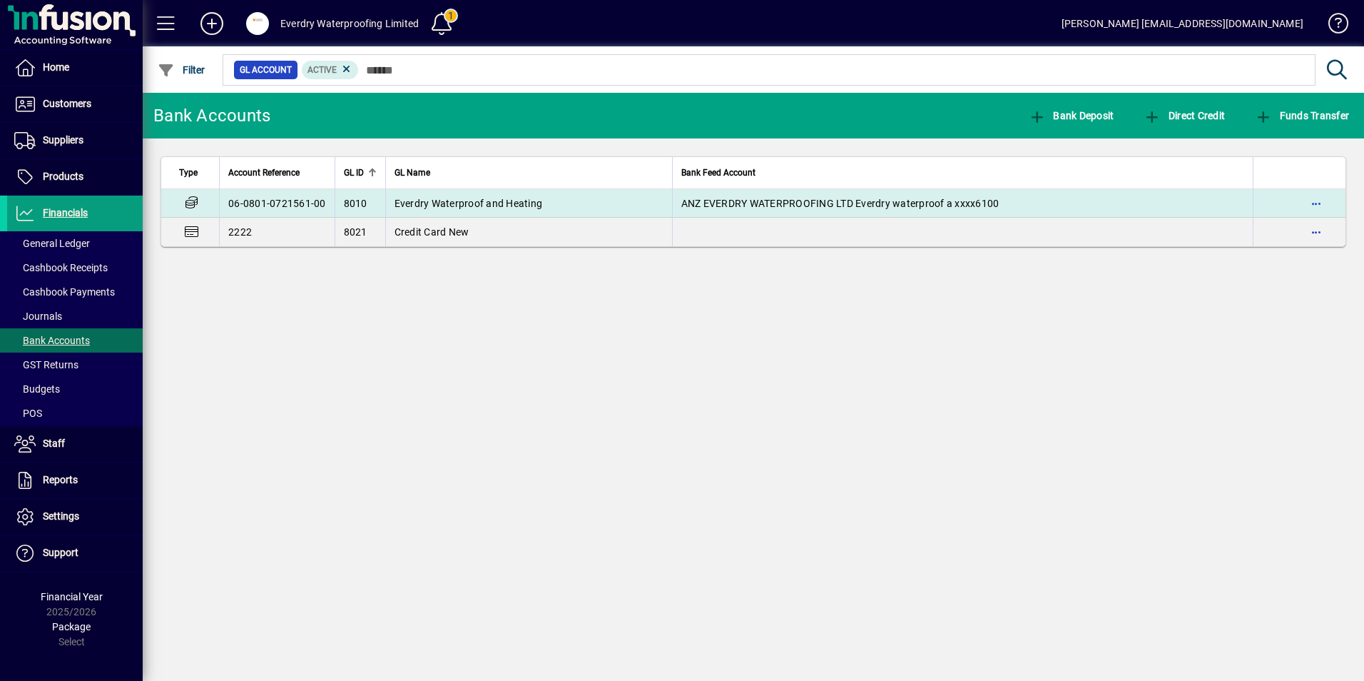 This screenshot has height=681, width=1364. I want to click on mat-chip: Activation Status: Active, so click(330, 70).